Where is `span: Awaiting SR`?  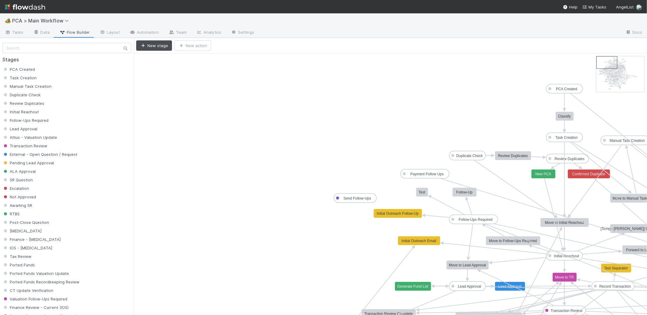
span: Awaiting SR is located at coordinates (17, 205).